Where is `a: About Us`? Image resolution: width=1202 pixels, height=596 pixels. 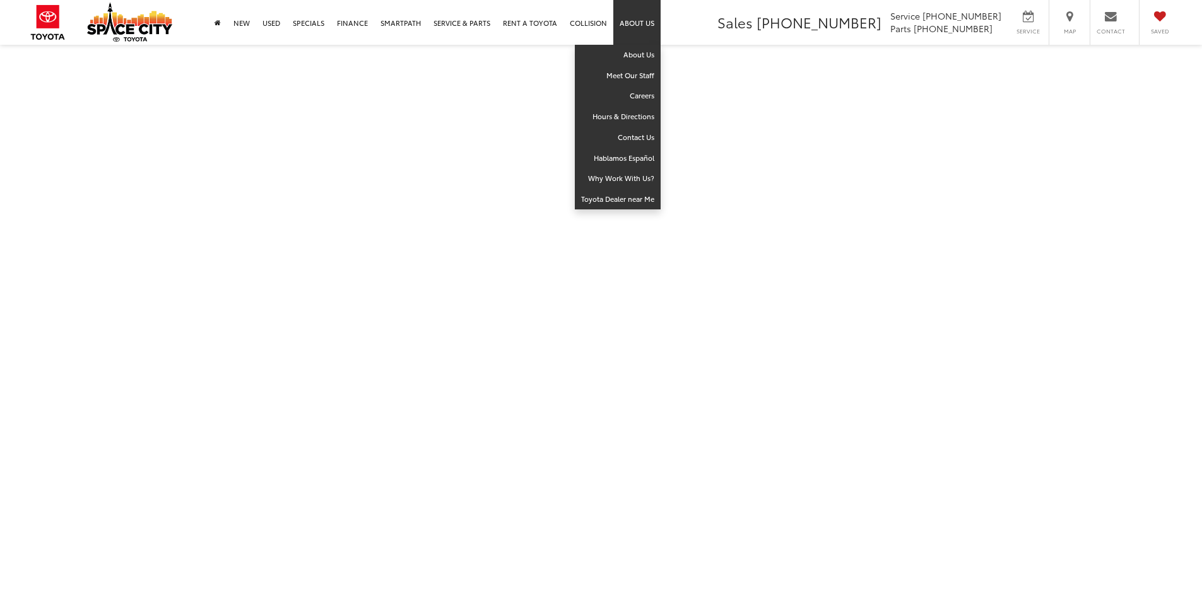
a: About Us is located at coordinates (618, 55).